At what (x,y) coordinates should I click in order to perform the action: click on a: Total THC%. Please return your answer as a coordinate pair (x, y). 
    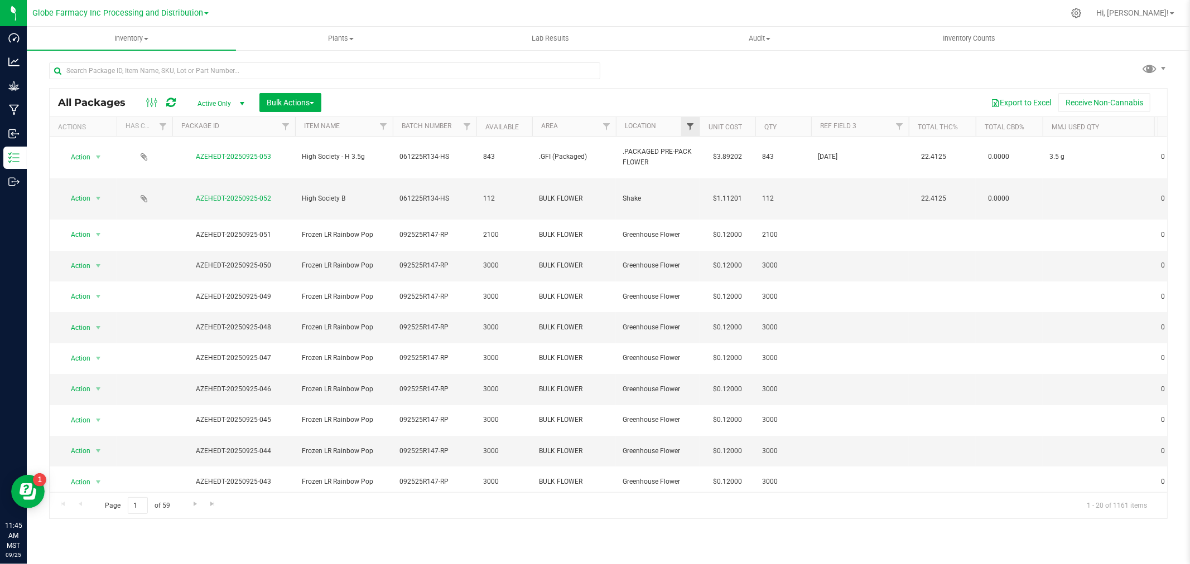
    Looking at the image, I should click on (938, 127).